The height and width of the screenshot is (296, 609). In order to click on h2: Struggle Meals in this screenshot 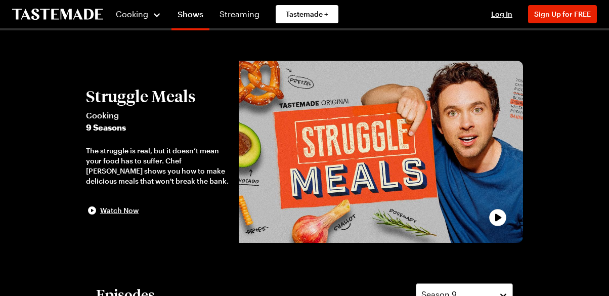, I will do `click(157, 96)`.